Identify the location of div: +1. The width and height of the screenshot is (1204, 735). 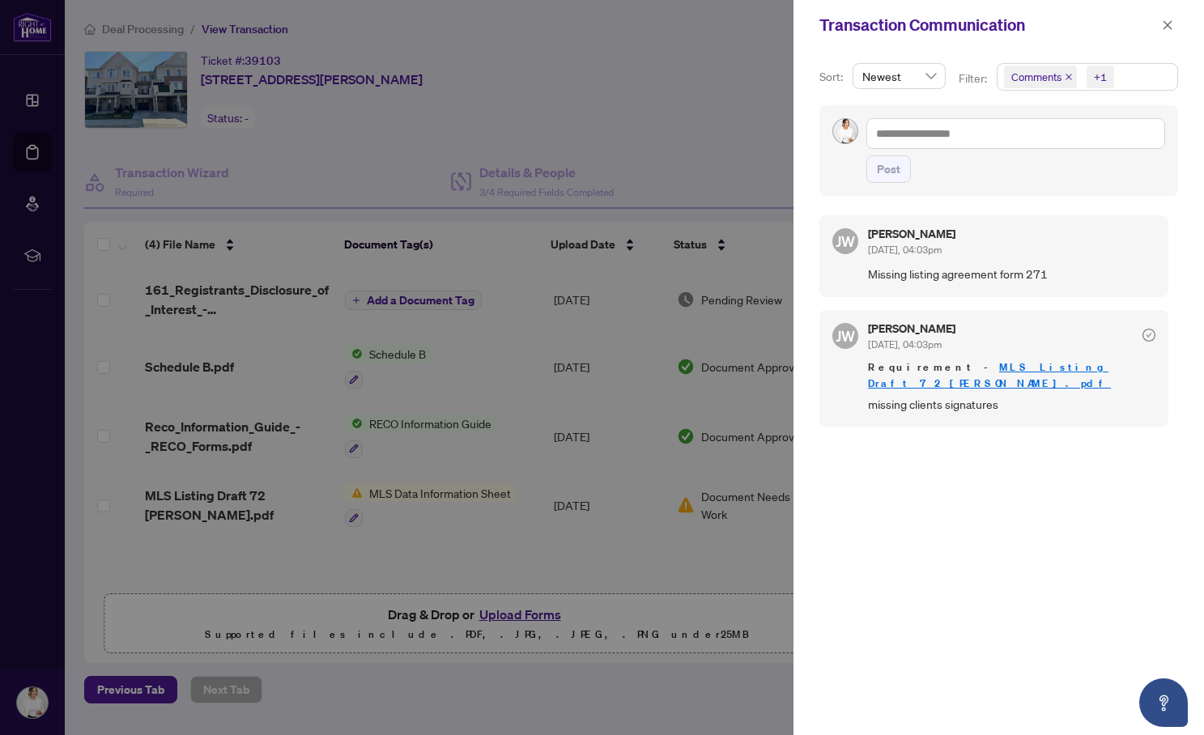
(1100, 77).